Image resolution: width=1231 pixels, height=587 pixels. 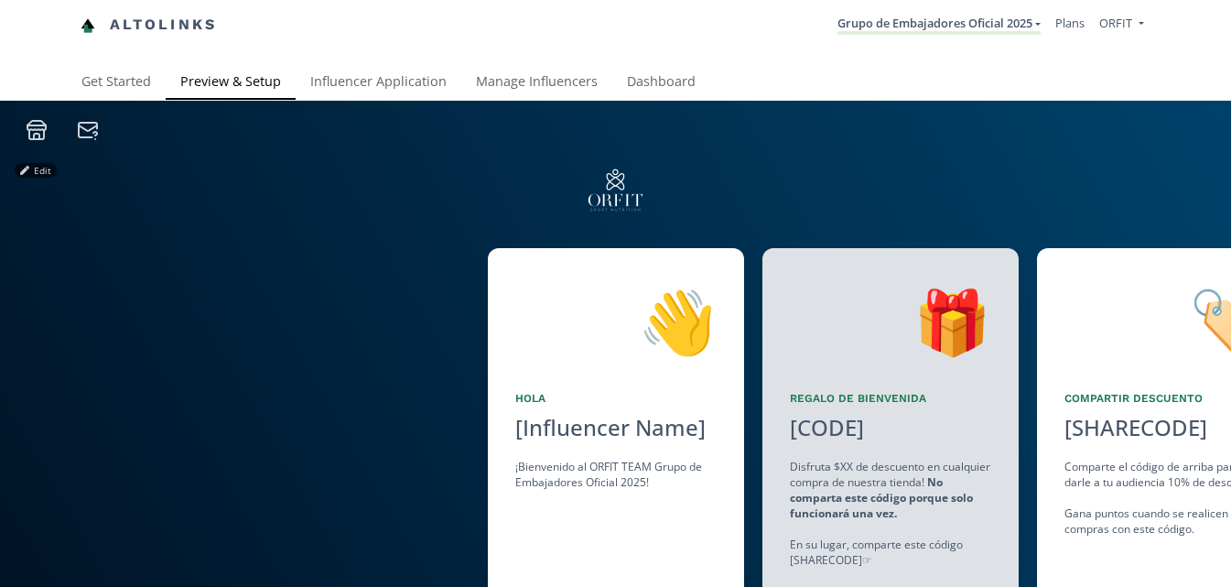 What do you see at coordinates (116, 83) in the screenshot?
I see `a: Get Started` at bounding box center [116, 83].